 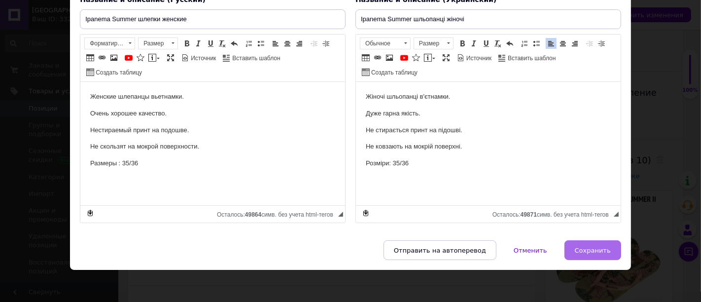 What do you see at coordinates (193, 48) in the screenshot?
I see `body: Визуальный текстовый редактор, 058E8C4D-D3AF-42A7-AADC-DE3A36E0C322` at bounding box center [193, 48].